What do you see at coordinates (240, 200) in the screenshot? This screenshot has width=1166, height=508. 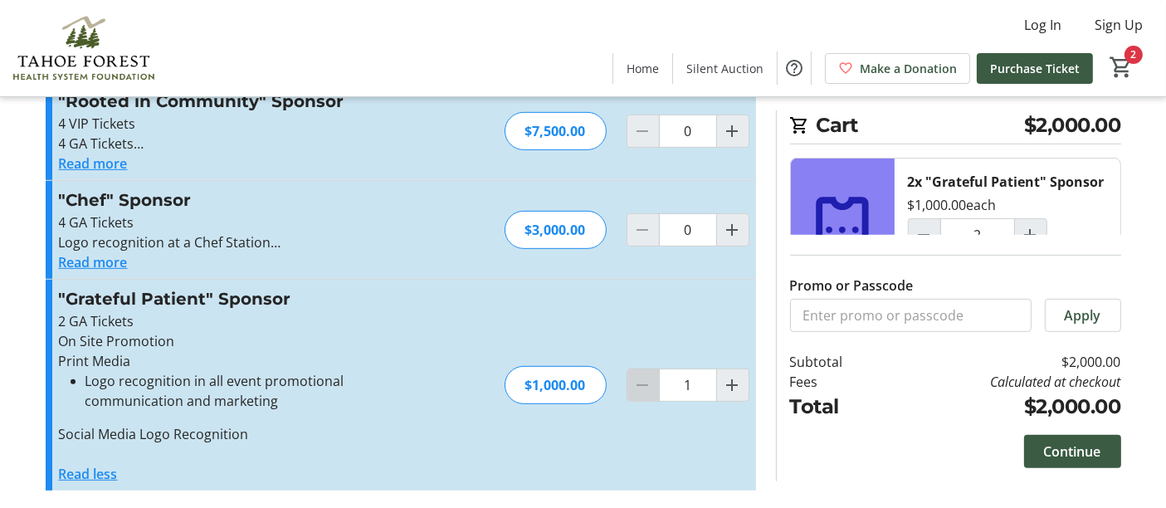 I see `h3: "Chef" Sponsor` at bounding box center [240, 200].